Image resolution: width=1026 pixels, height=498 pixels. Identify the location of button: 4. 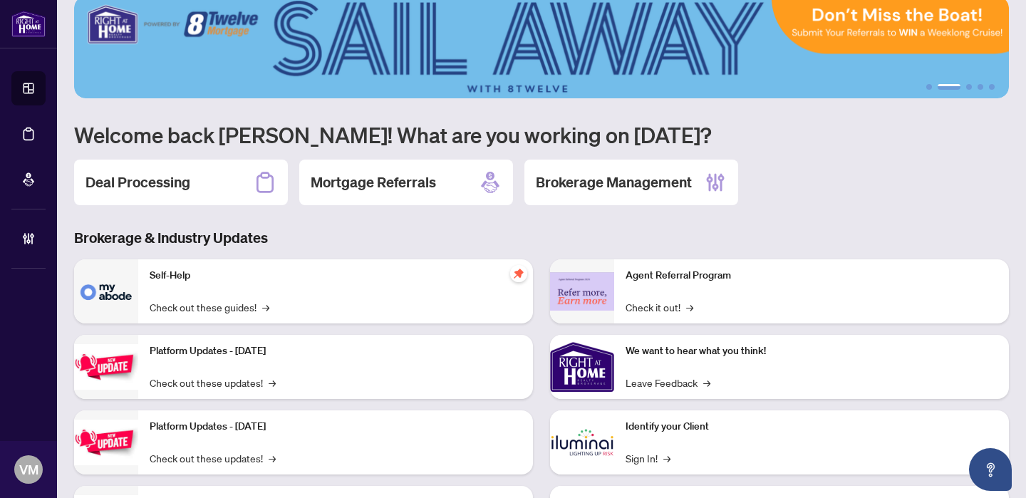
(980, 87).